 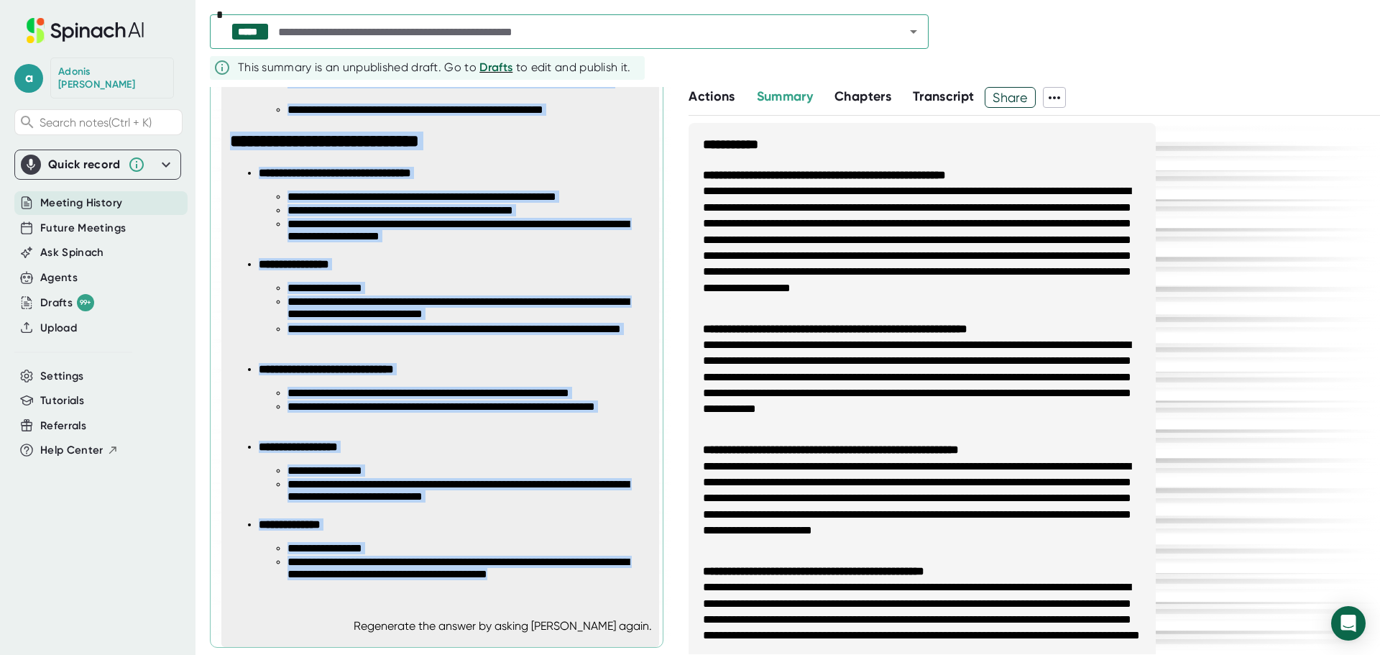 What do you see at coordinates (62, 400) in the screenshot?
I see `button: Tutorials` at bounding box center [62, 400].